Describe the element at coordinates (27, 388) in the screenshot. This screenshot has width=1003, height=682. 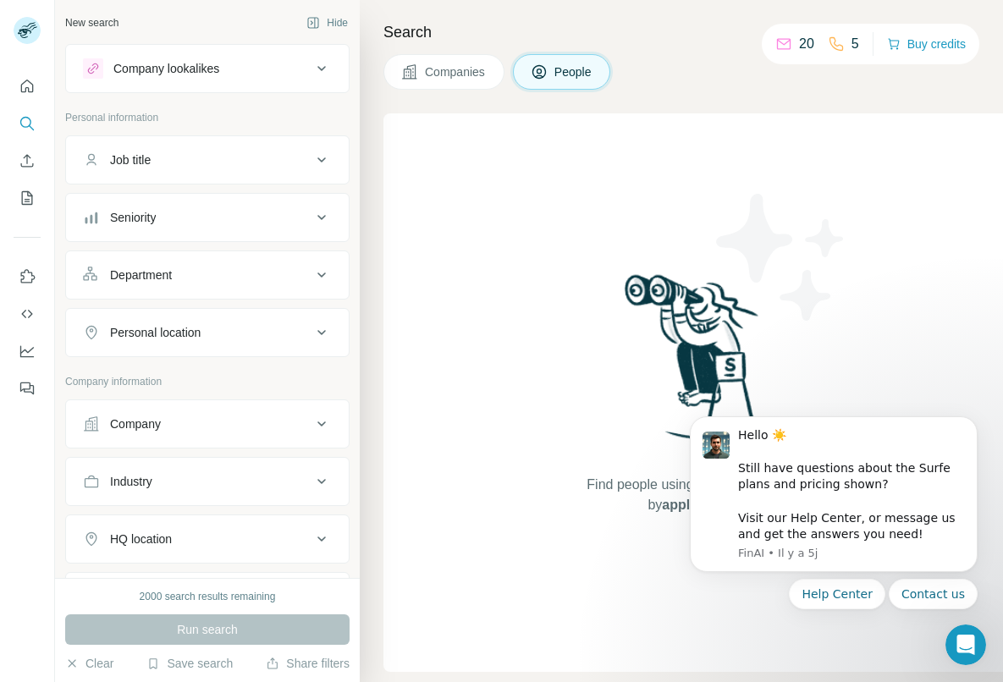
I see `button: Feedback` at that location.